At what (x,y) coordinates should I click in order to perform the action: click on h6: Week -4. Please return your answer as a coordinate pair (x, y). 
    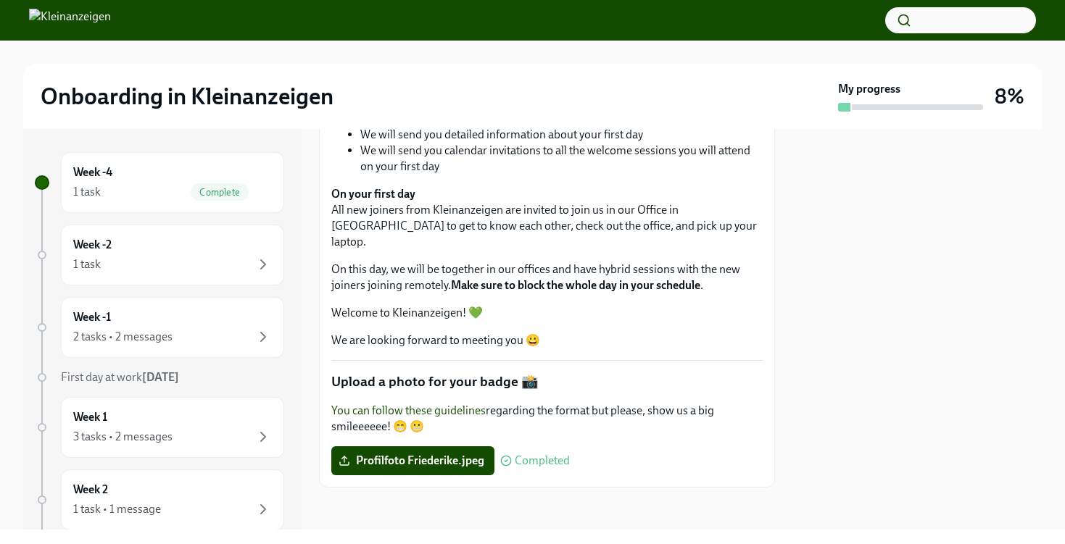
    Looking at the image, I should click on (93, 172).